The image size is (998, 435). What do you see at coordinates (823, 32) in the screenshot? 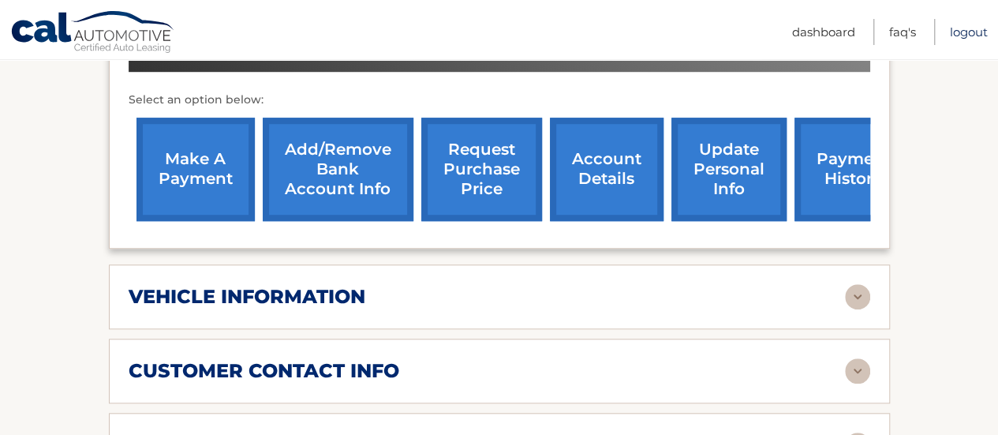
I see `a: Dashboard` at bounding box center [823, 32].